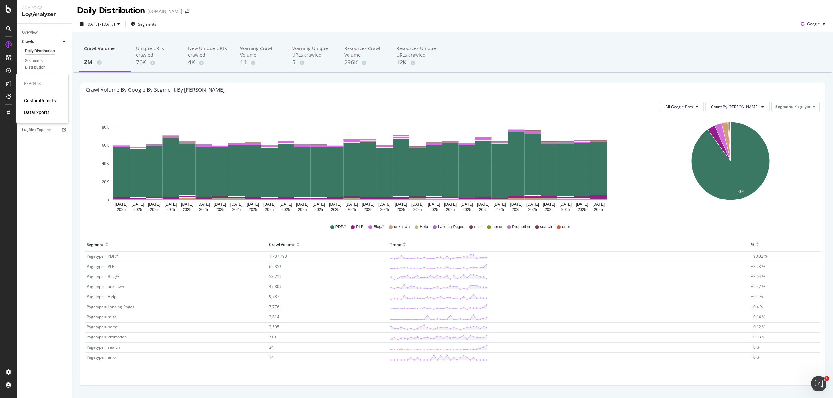  Describe the element at coordinates (105, 62) in the screenshot. I see `div: 2M` at that location.